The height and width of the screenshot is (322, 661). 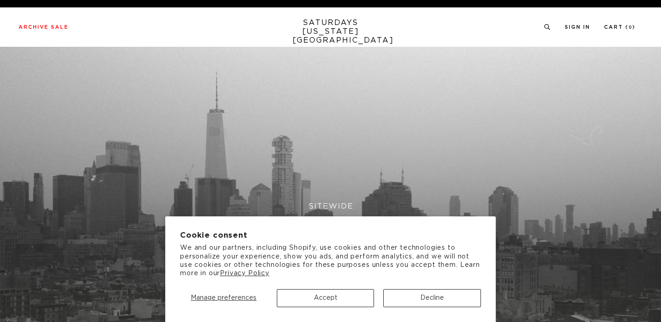 I want to click on a: Archive Sale, so click(x=43, y=27).